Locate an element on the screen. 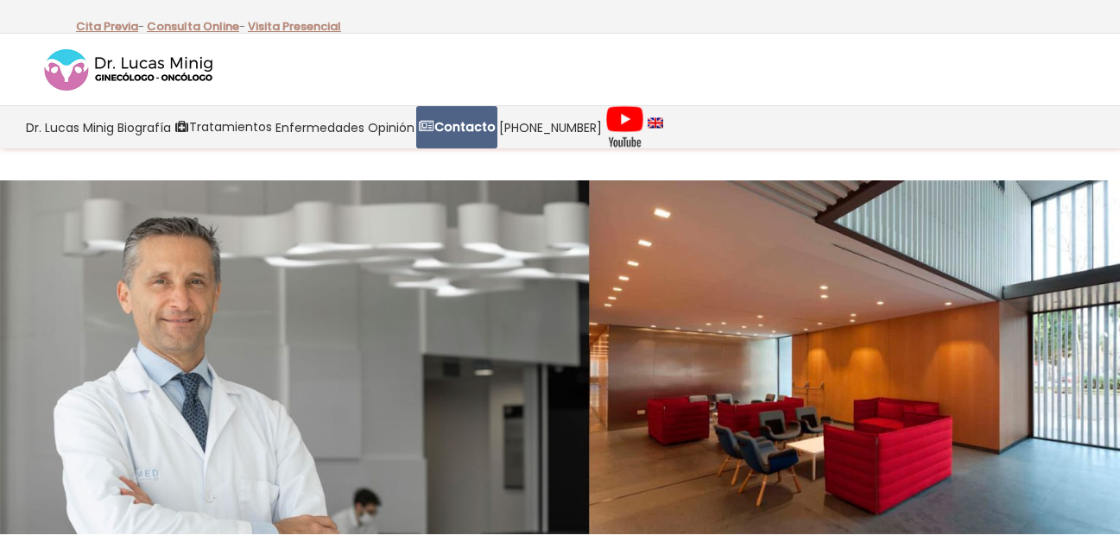 Image resolution: width=1120 pixels, height=548 pixels. a: Opinión is located at coordinates (391, 127).